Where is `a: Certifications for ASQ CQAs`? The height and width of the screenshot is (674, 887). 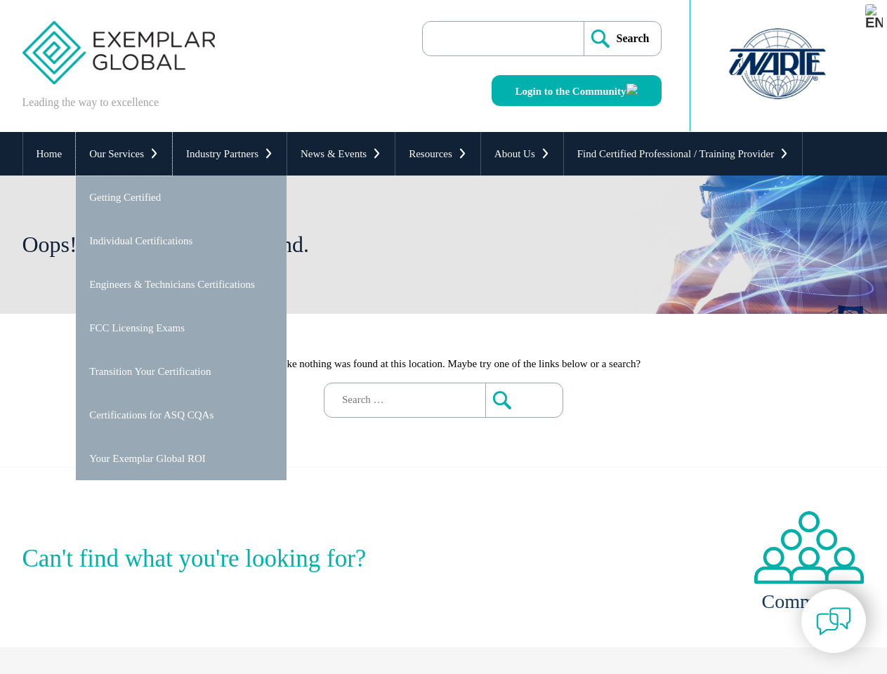
a: Certifications for ASQ CQAs is located at coordinates (181, 415).